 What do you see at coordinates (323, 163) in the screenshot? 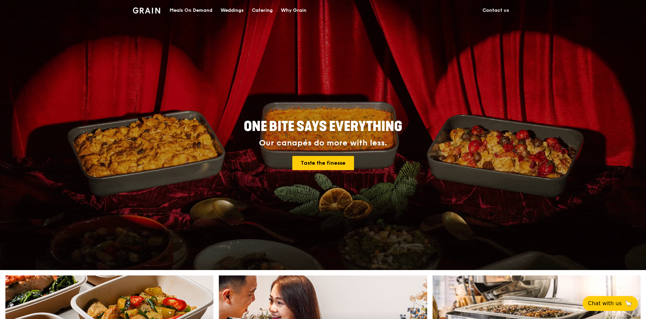
I see `a: Taste the finesse` at bounding box center [323, 163].